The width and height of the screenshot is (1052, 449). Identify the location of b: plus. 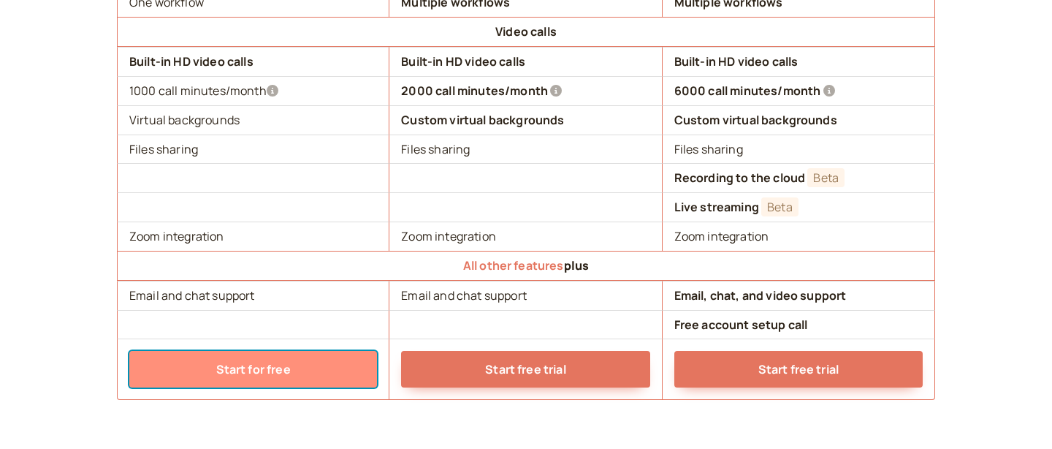
(526, 265).